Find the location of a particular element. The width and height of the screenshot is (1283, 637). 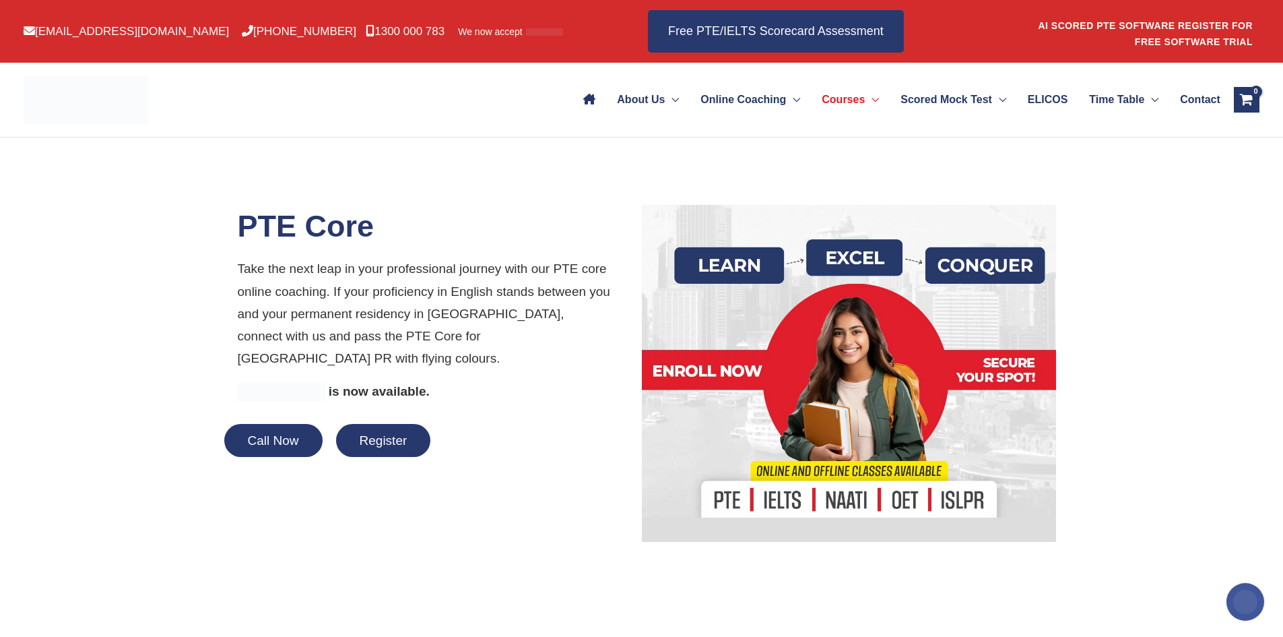

a: Register is located at coordinates (383, 440).